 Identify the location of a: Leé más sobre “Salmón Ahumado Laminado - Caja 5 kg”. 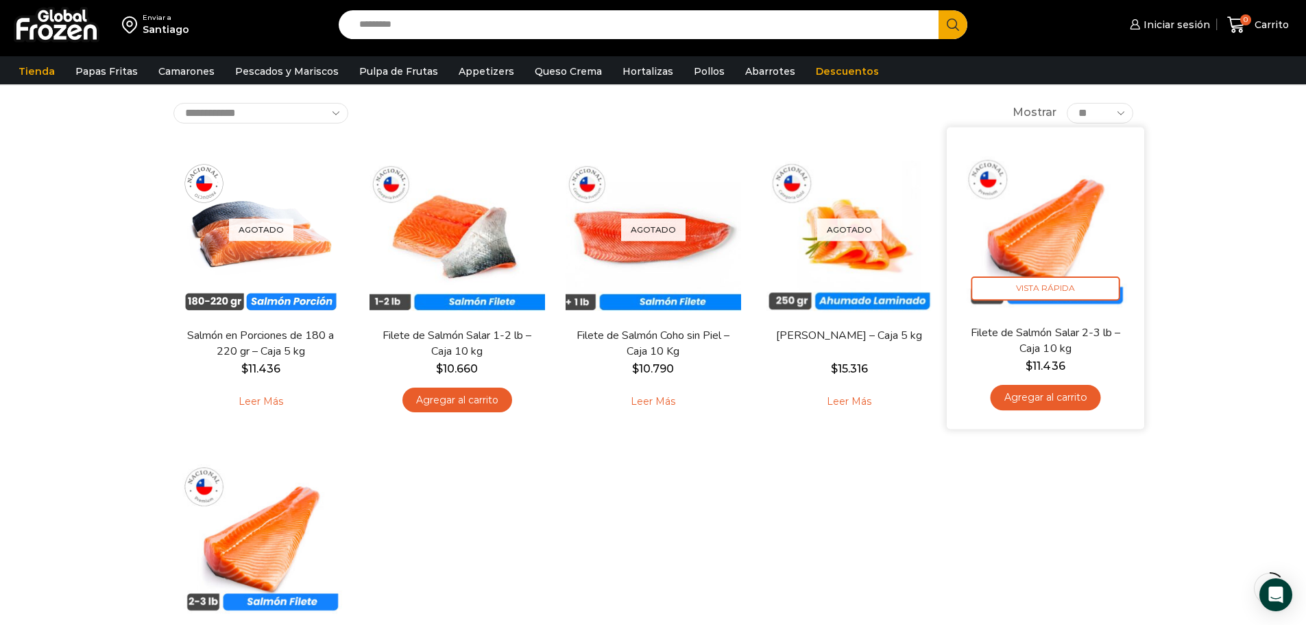
(849, 402).